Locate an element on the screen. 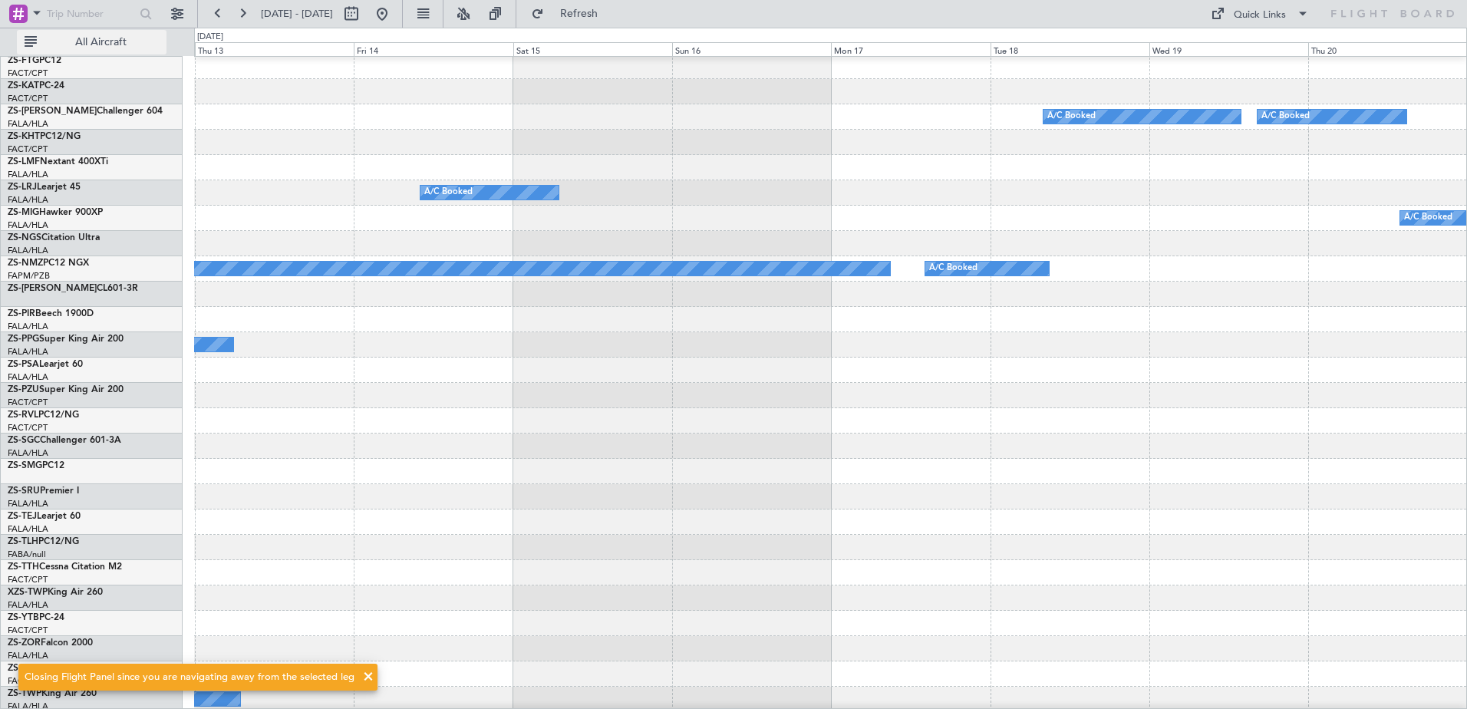 The height and width of the screenshot is (709, 1467). div: Thu 13 is located at coordinates (274, 49).